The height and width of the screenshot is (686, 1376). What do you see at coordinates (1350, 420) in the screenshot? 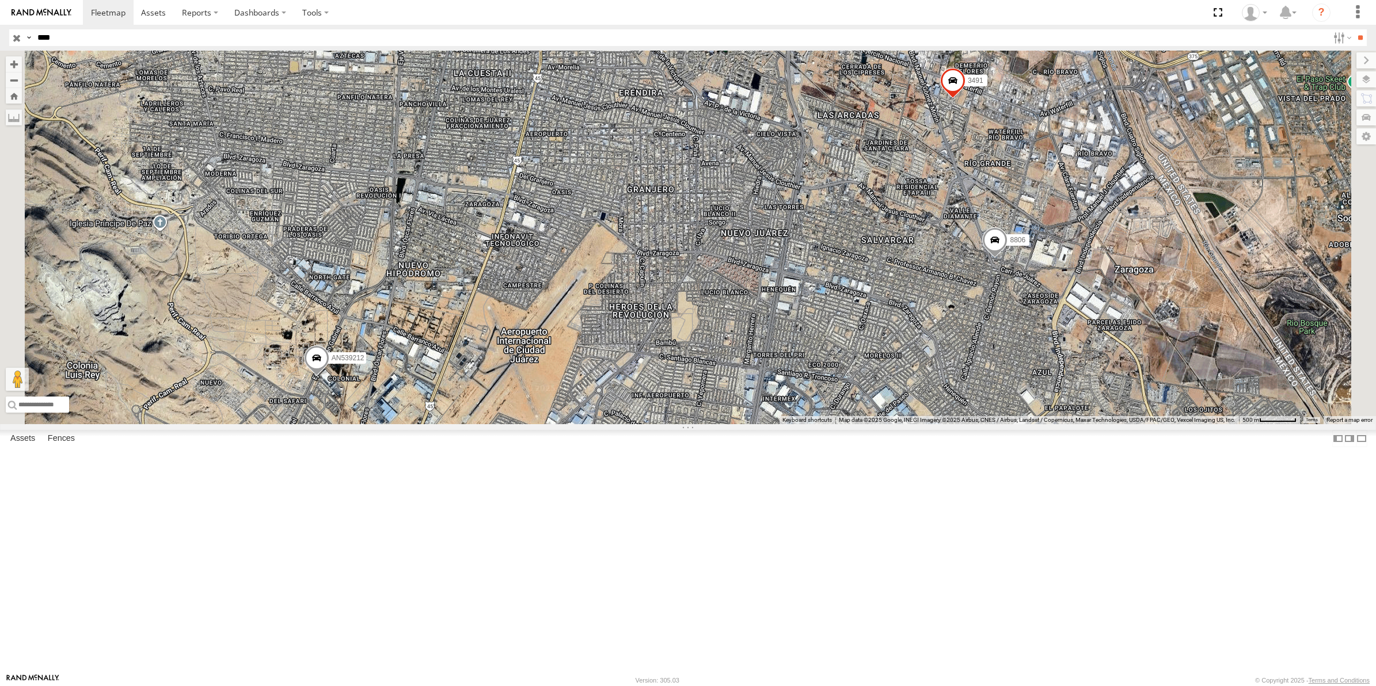
I see `a: Report a map error` at bounding box center [1350, 420].